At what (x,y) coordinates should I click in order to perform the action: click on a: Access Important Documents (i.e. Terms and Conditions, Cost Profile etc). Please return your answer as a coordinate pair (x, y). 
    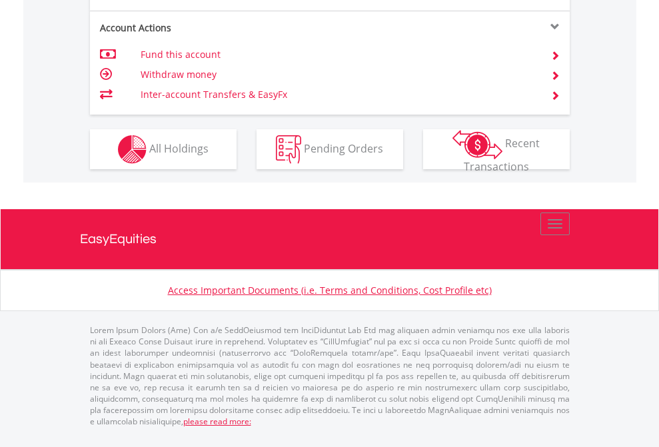
    Looking at the image, I should click on (330, 290).